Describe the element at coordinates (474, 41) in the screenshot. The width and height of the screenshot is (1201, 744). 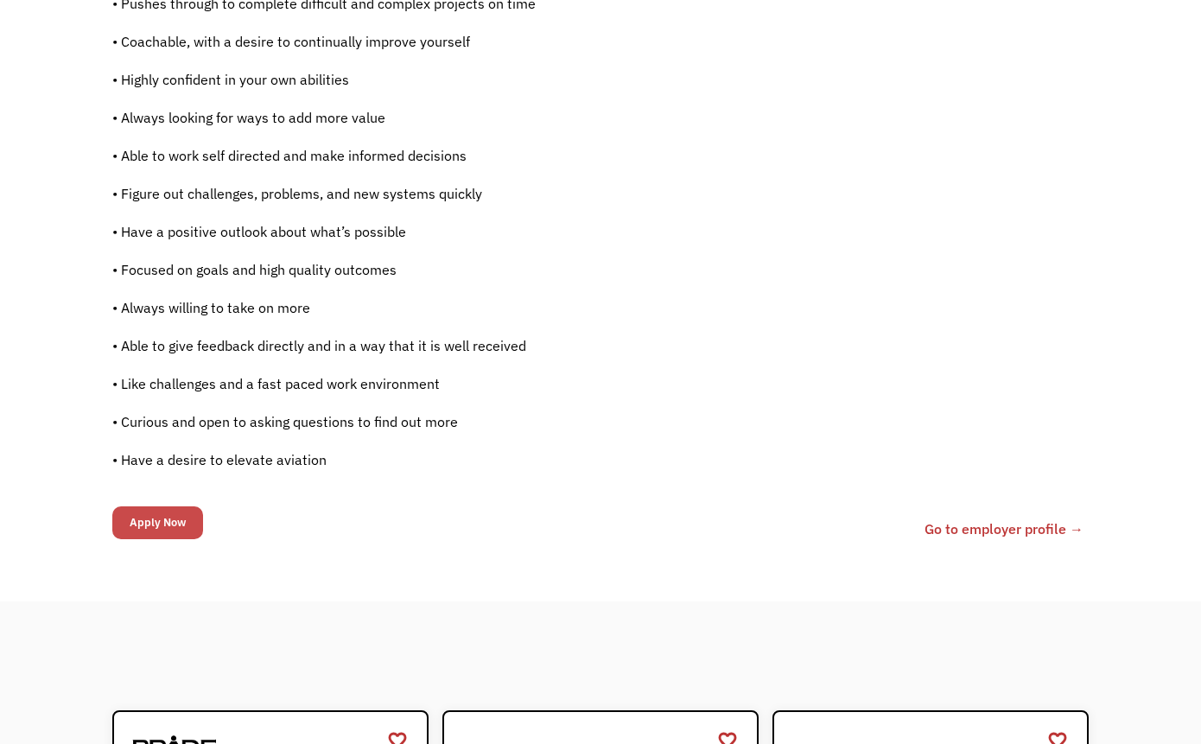
I see `p: • Coachable, with a desire to continually improve yourself` at that location.